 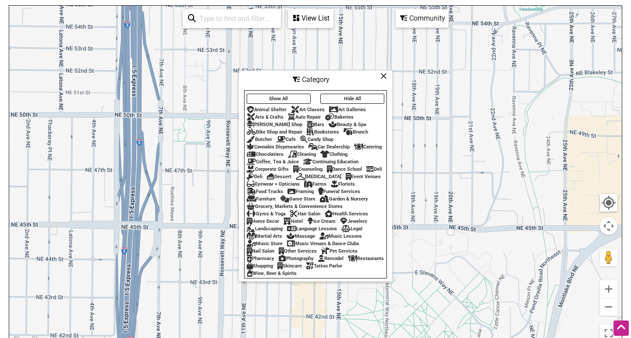 I want to click on div: Catering, so click(x=368, y=147).